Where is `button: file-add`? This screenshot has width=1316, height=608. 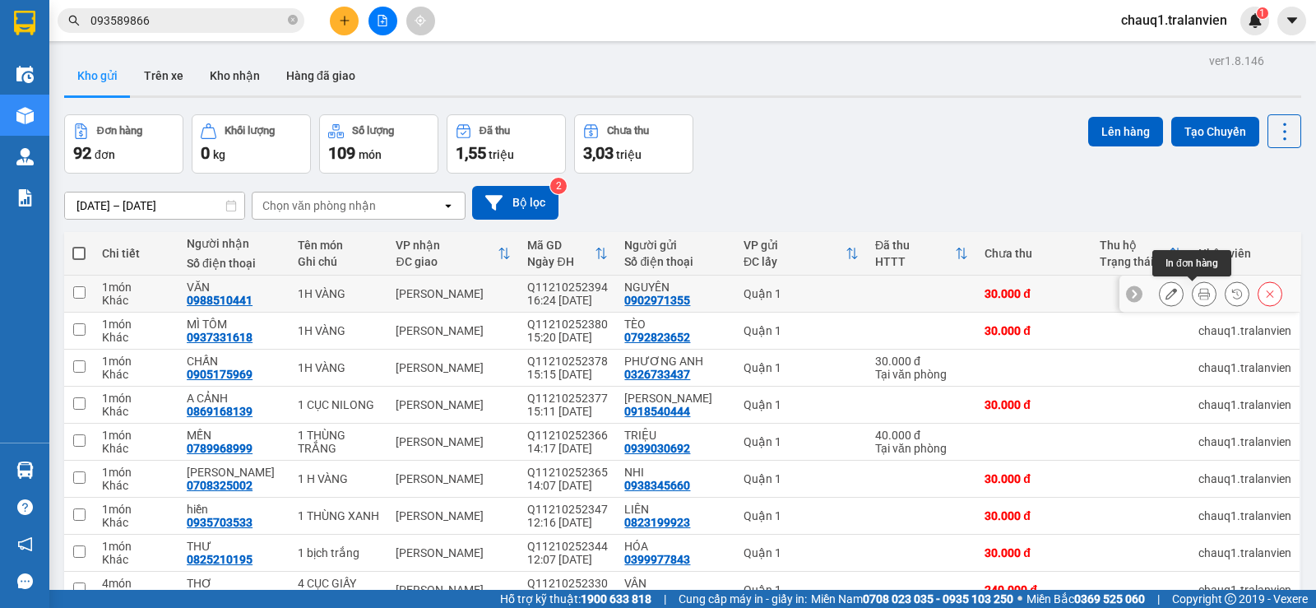 button: file-add is located at coordinates (382, 21).